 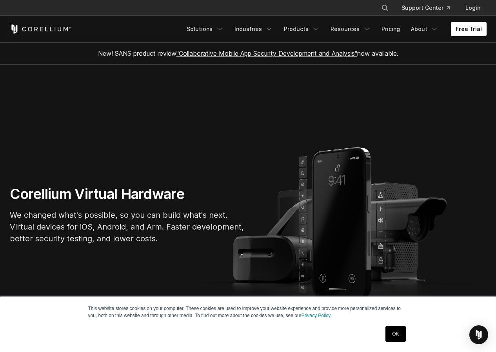 I want to click on p: This website stores cookies on your computer. These cookies are used to improve your website expe..., so click(x=248, y=312).